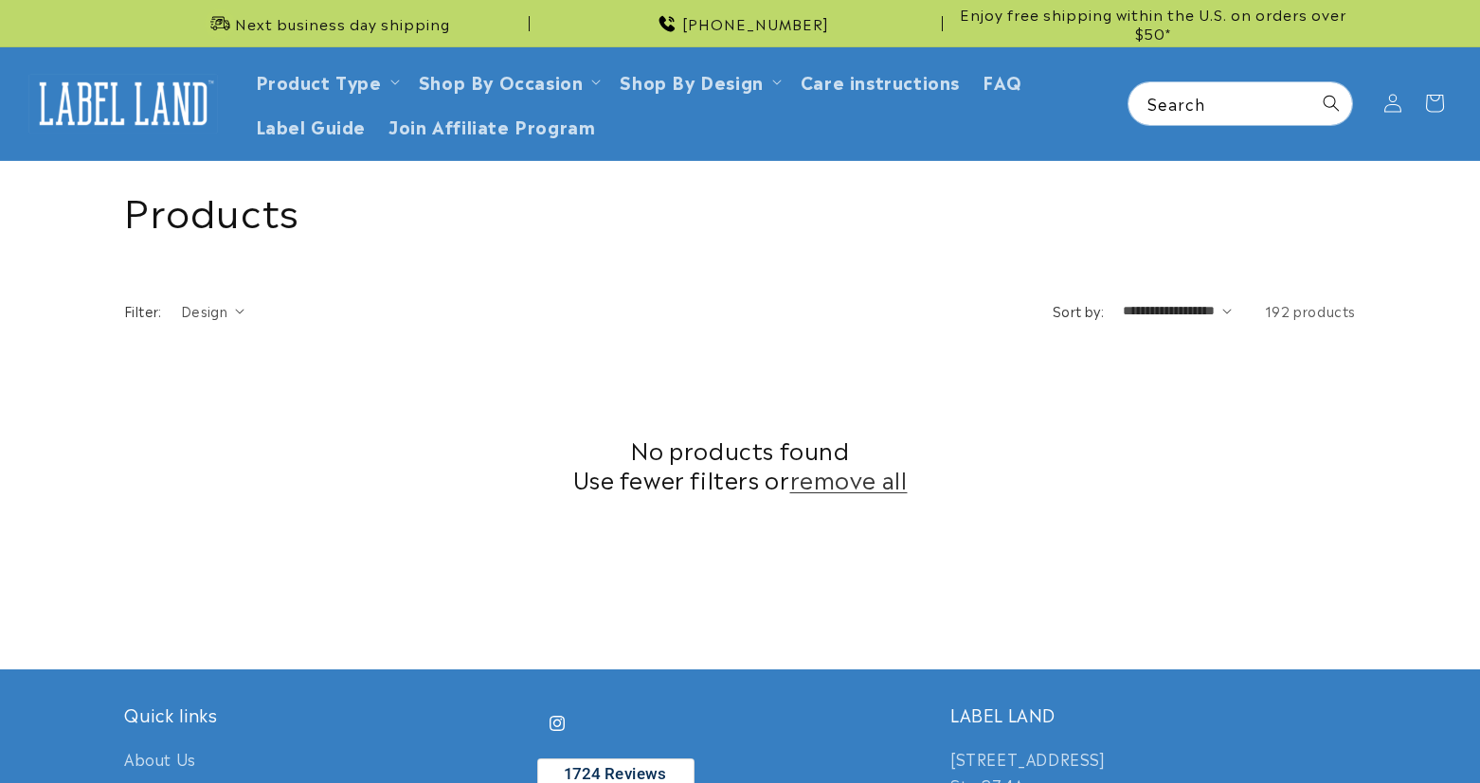 The image size is (1480, 783). I want to click on span: Care instructions, so click(880, 81).